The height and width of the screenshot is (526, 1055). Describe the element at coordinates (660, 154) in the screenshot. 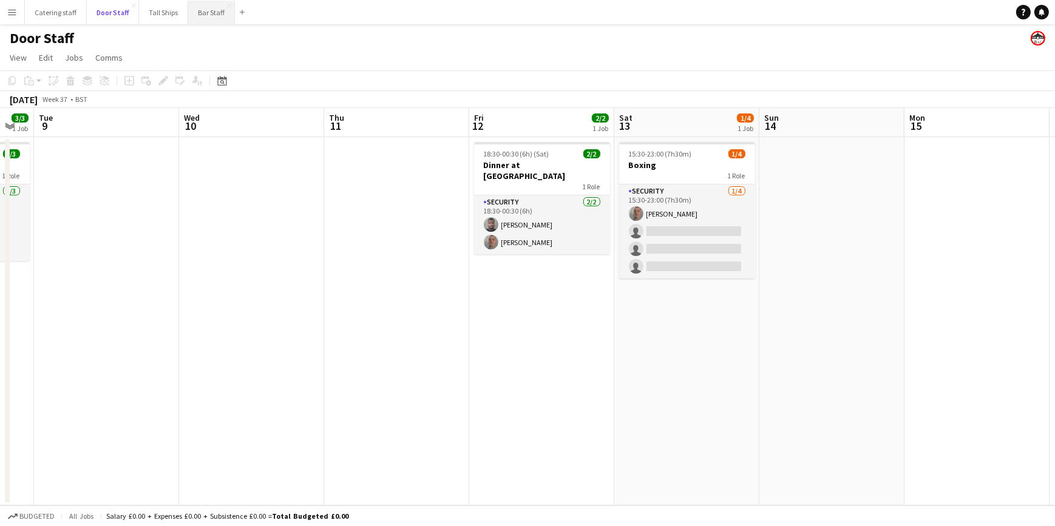

I see `span: 15:30-23:00 (7h30m)` at that location.